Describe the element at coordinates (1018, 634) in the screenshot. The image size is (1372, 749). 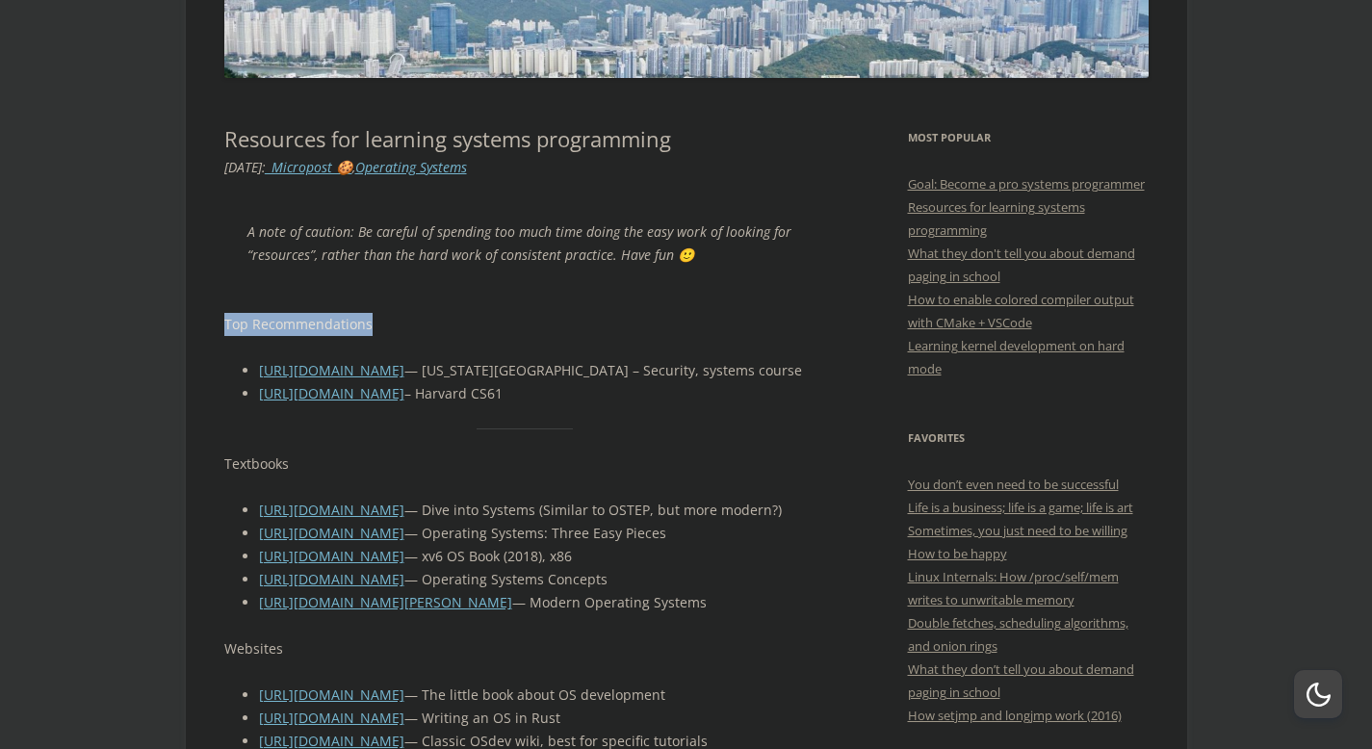
I see `a: Double fetches, scheduling algorithms, and onion rings` at that location.